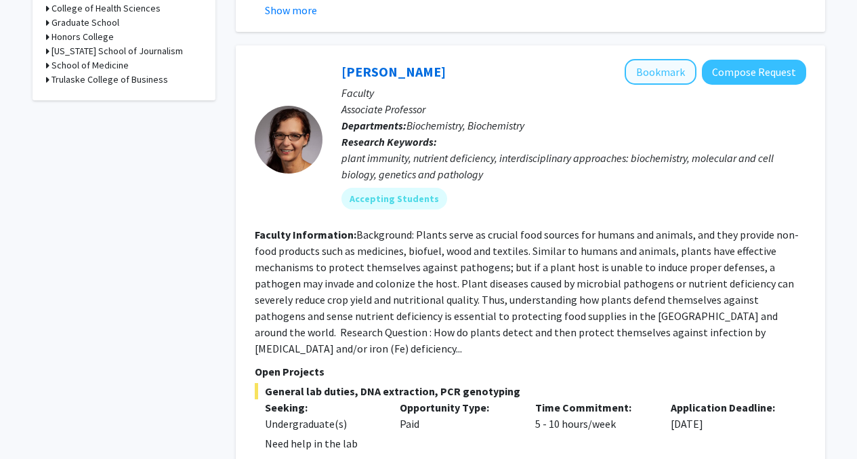 The height and width of the screenshot is (459, 857). I want to click on h3: Trulaske College of Business, so click(110, 79).